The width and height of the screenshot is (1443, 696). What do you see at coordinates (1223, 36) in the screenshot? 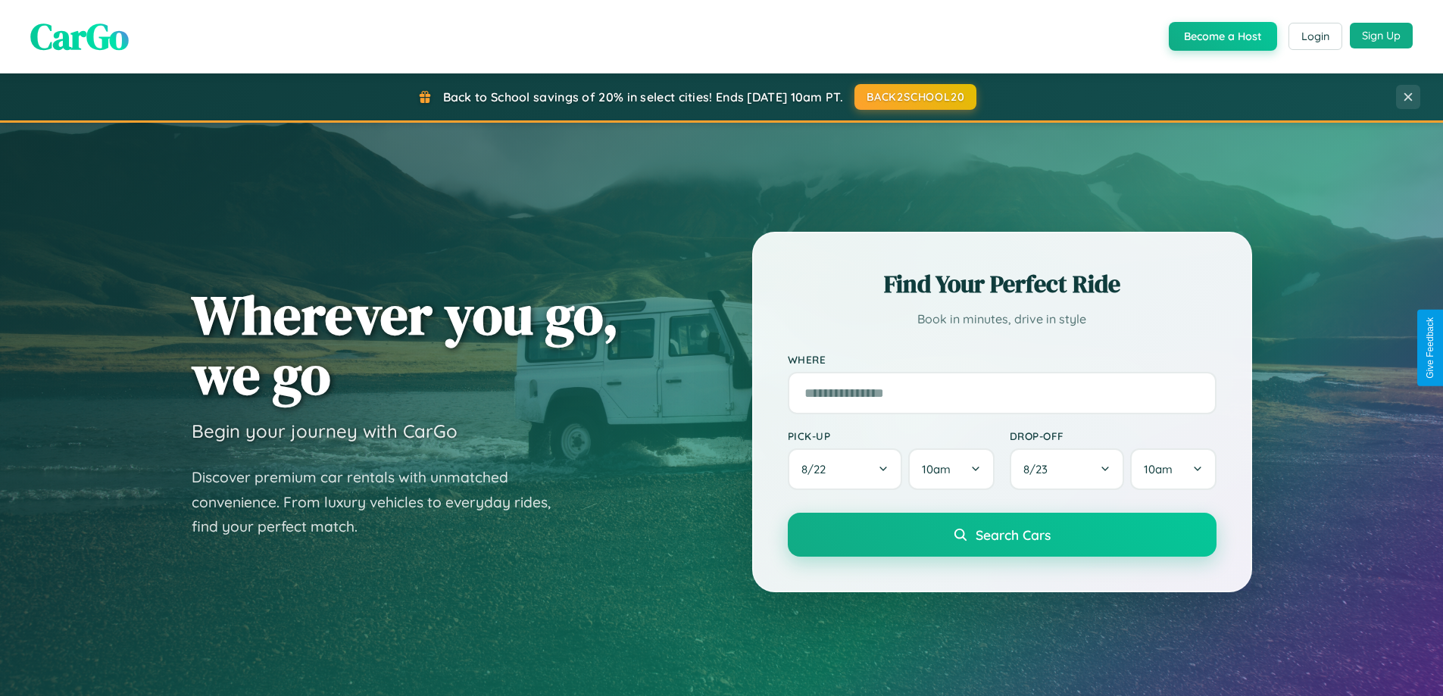
I see `button: Become a Host` at bounding box center [1223, 36].